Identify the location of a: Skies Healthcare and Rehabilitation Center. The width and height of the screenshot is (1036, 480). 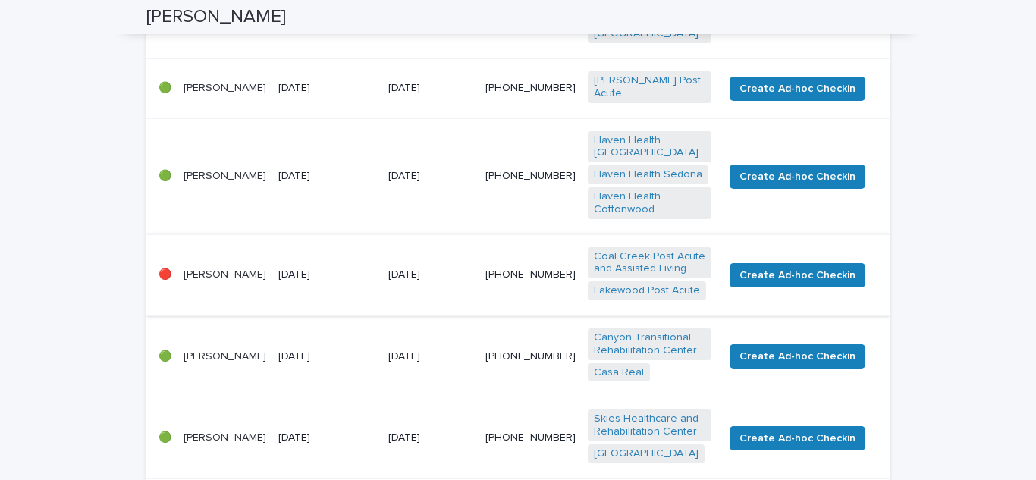
(649, 425).